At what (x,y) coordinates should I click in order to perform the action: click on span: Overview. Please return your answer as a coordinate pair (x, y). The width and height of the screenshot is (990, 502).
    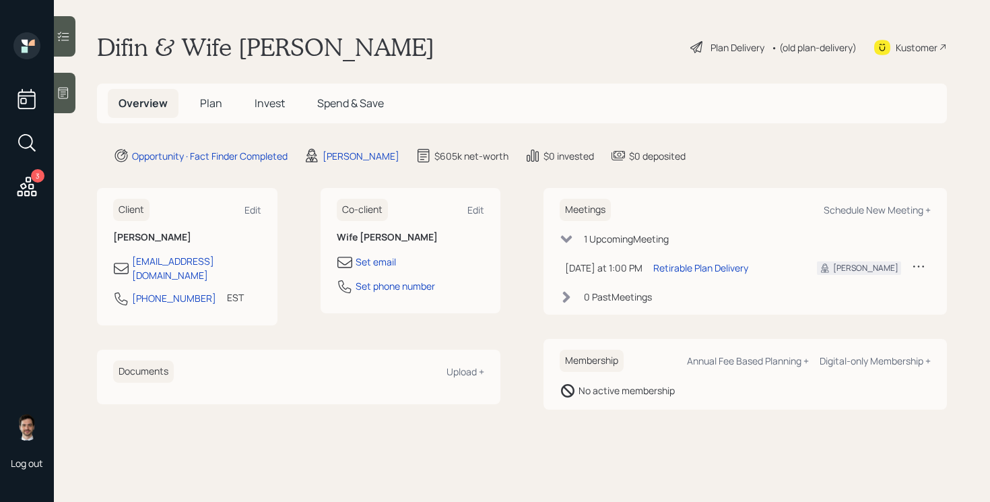
    Looking at the image, I should click on (143, 103).